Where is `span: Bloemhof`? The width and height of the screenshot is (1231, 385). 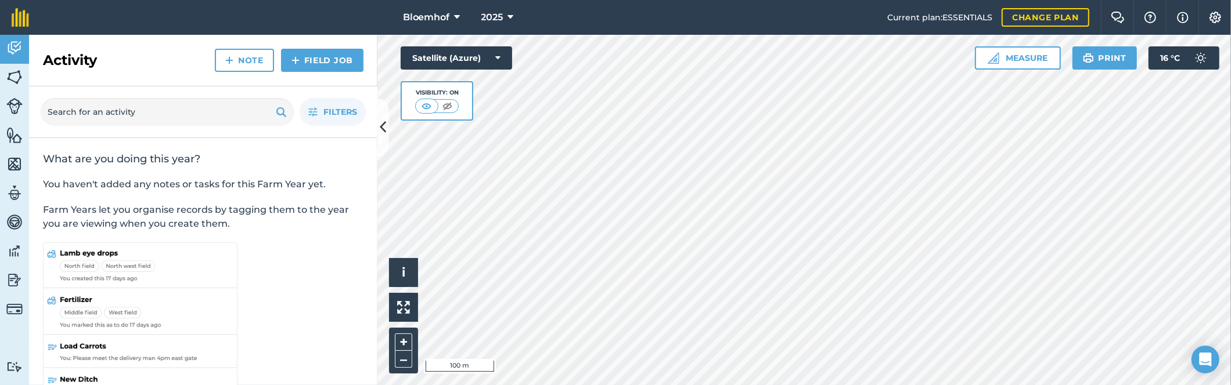
span: Bloemhof is located at coordinates (426, 17).